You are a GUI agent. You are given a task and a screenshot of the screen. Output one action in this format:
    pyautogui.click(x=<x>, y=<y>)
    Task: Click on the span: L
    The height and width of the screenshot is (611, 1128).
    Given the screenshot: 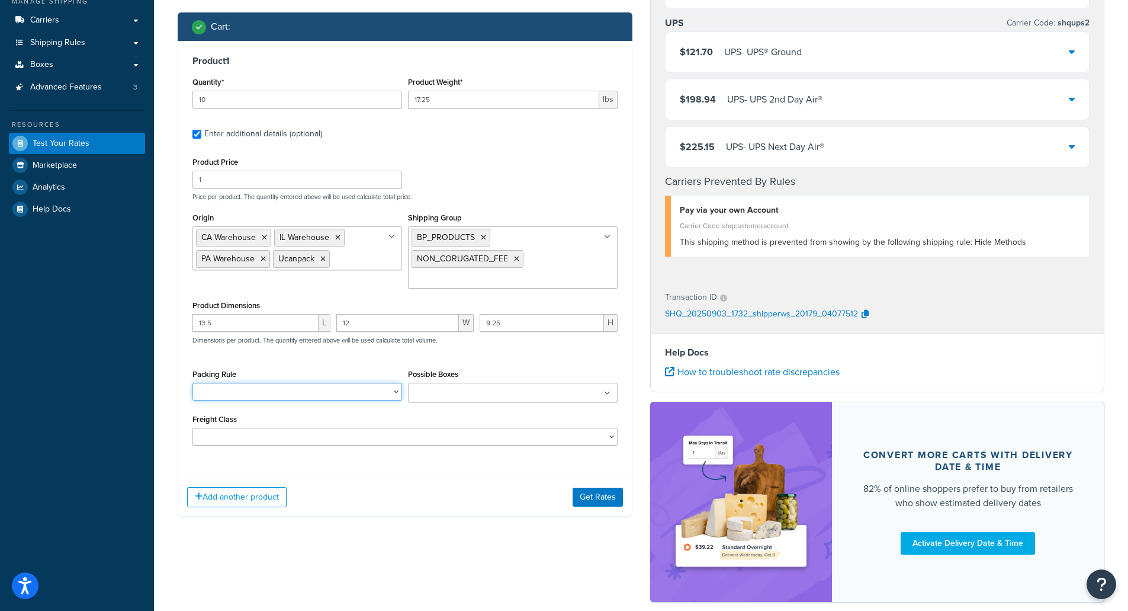 What is the action you would take?
    pyautogui.click(x=325, y=323)
    